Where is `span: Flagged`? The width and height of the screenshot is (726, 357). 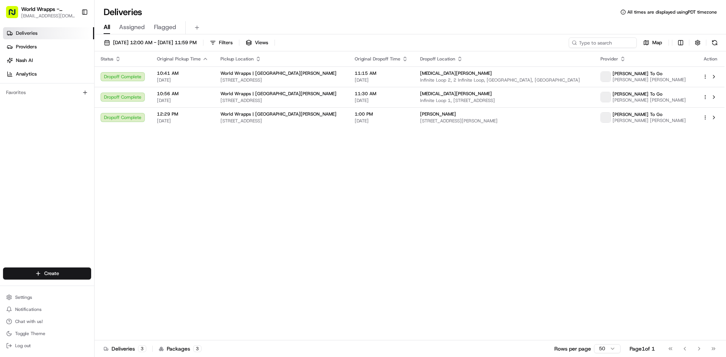
span: Flagged is located at coordinates (165, 27).